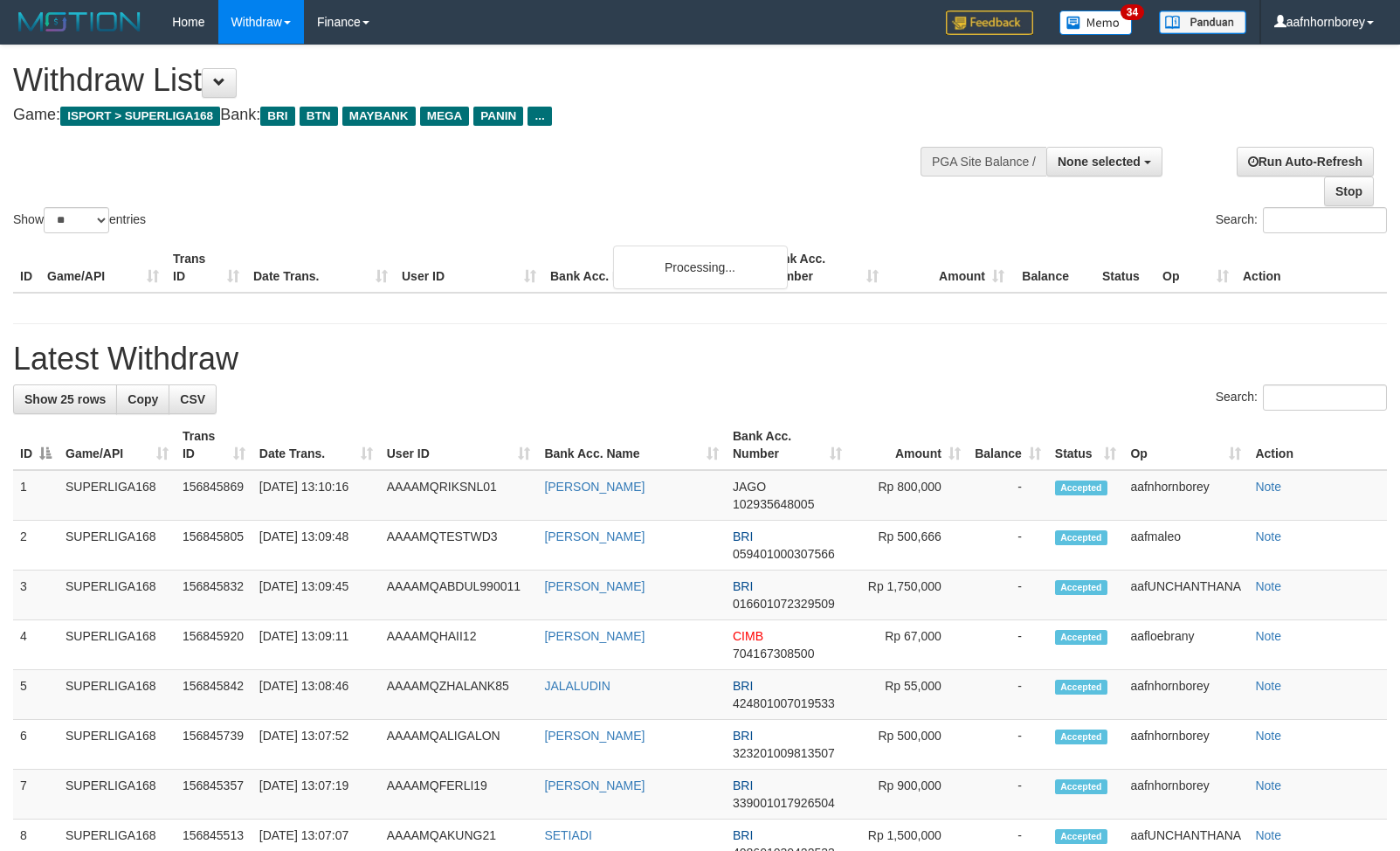 Image resolution: width=1400 pixels, height=851 pixels. What do you see at coordinates (749, 486) in the screenshot?
I see `span: JAGO` at bounding box center [749, 486].